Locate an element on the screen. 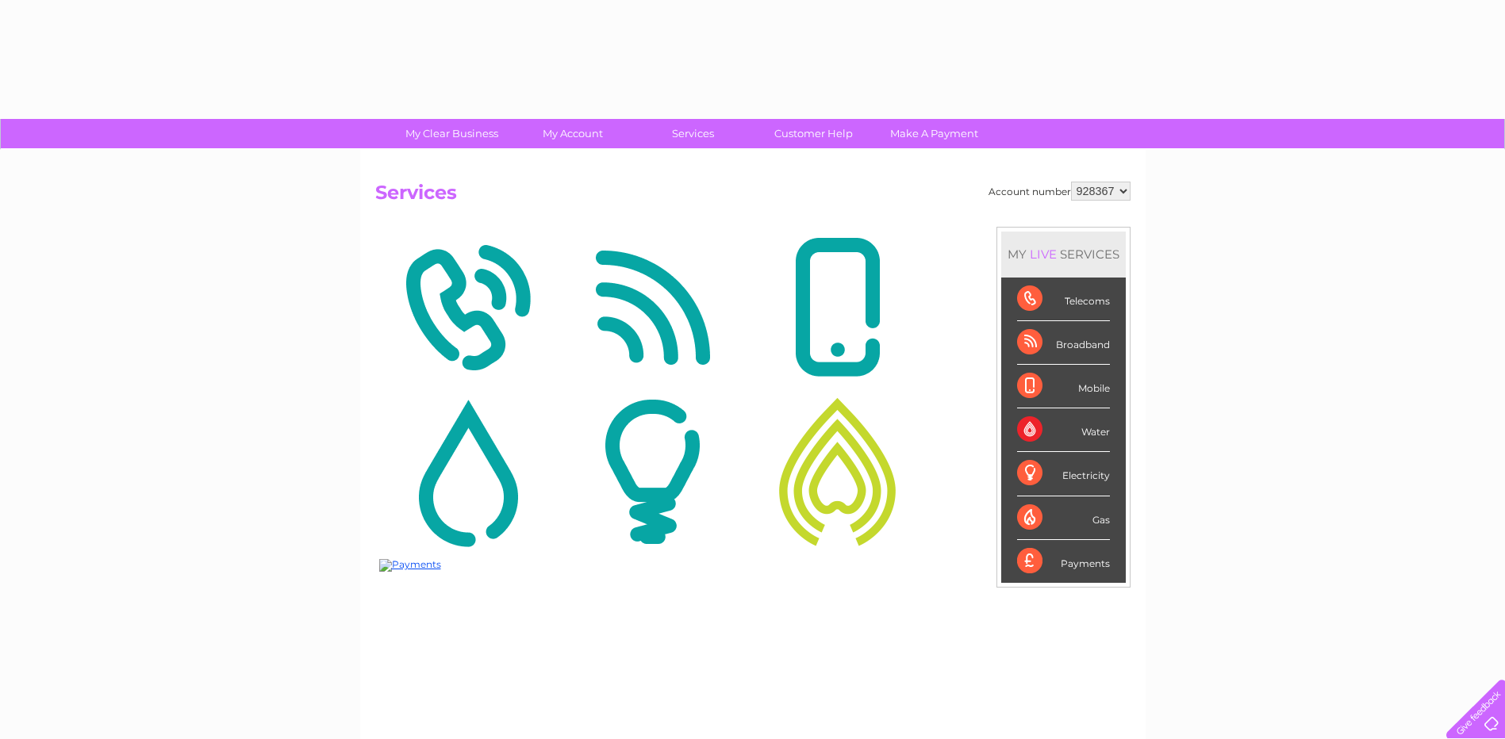 The image size is (1505, 739). div: Payments is located at coordinates (1063, 562).